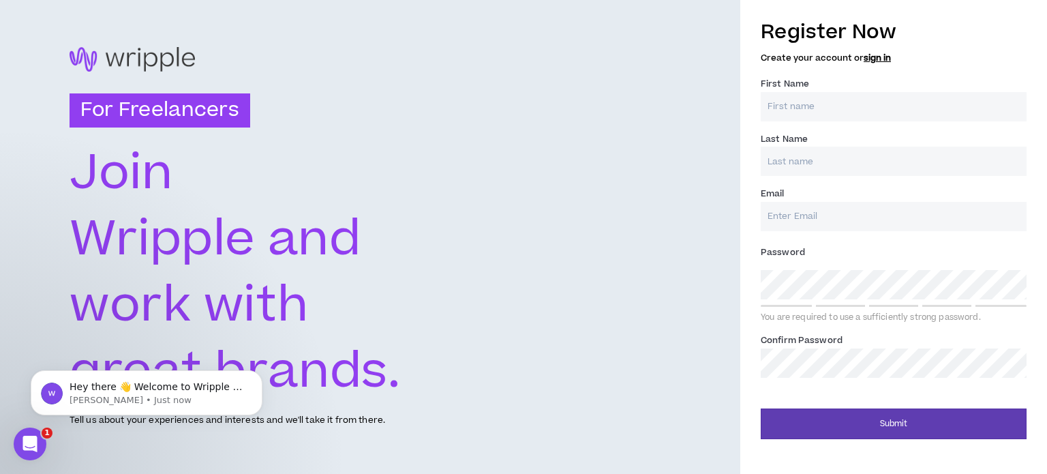  Describe the element at coordinates (894, 216) in the screenshot. I see `input: Enter Email` at that location.